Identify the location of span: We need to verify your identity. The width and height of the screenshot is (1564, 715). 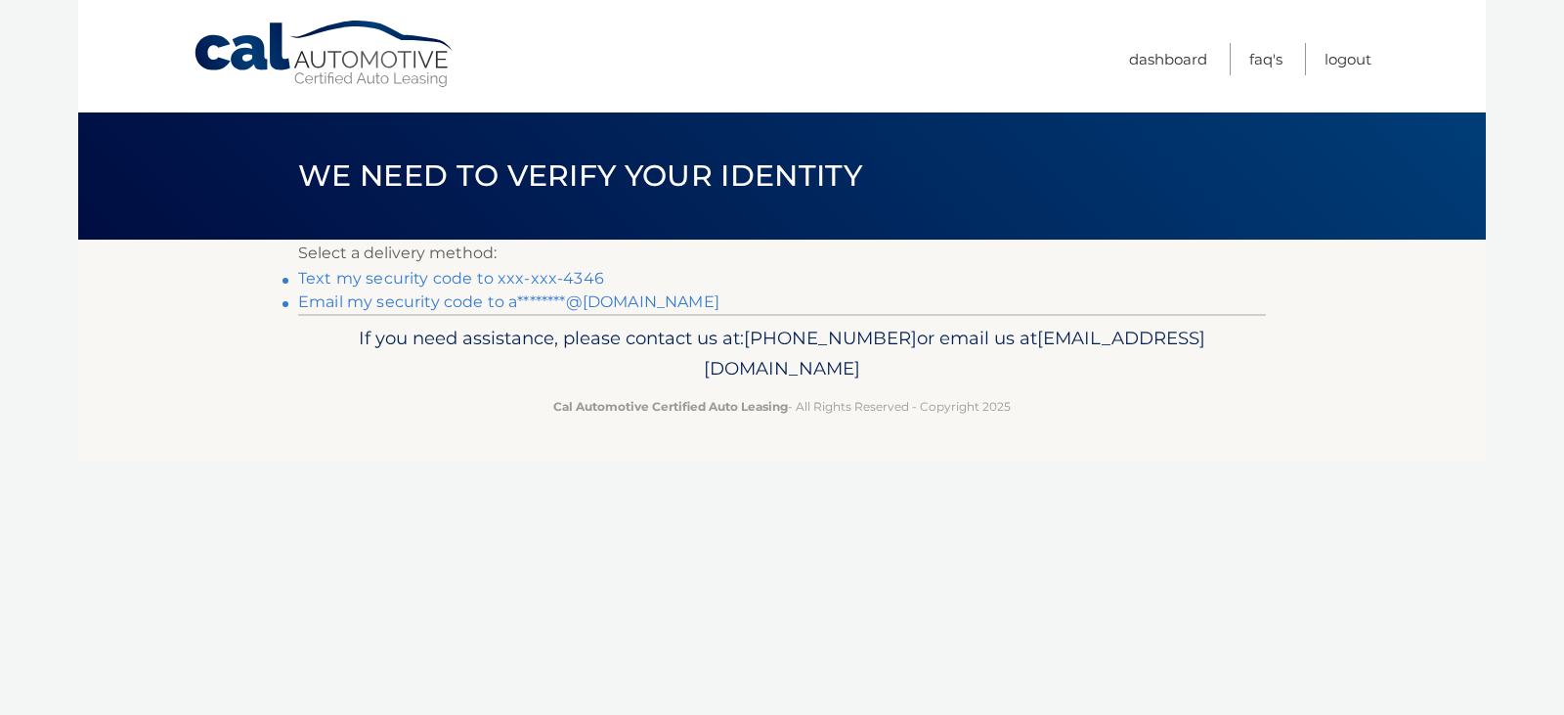
(580, 175).